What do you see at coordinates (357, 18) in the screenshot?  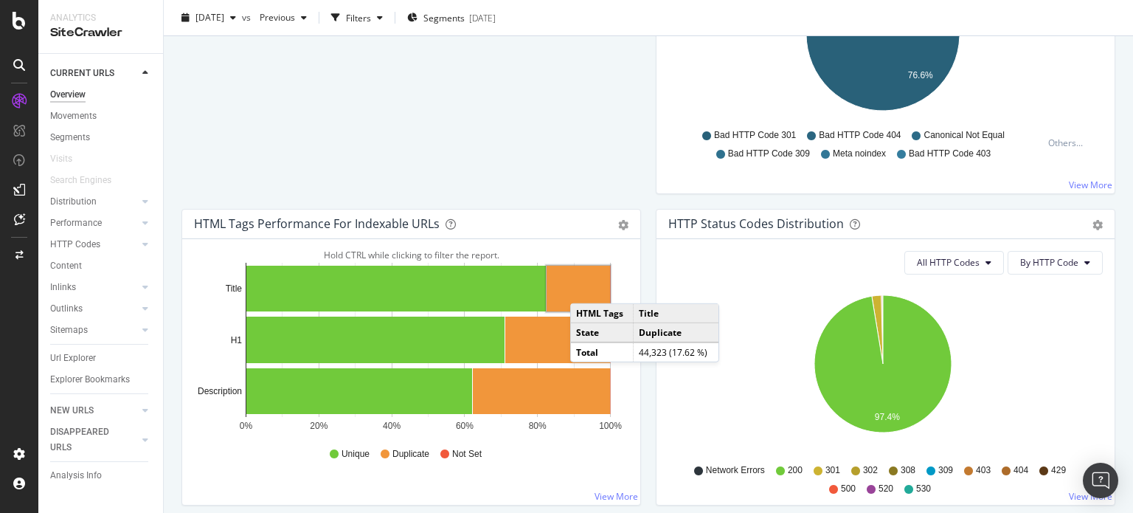 I see `button: Filters` at bounding box center [357, 18].